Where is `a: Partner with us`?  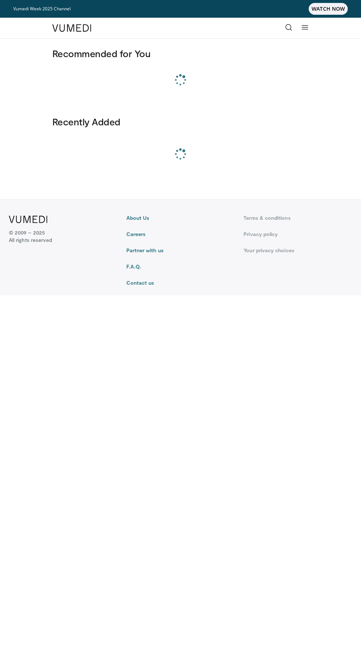 a: Partner with us is located at coordinates (181, 250).